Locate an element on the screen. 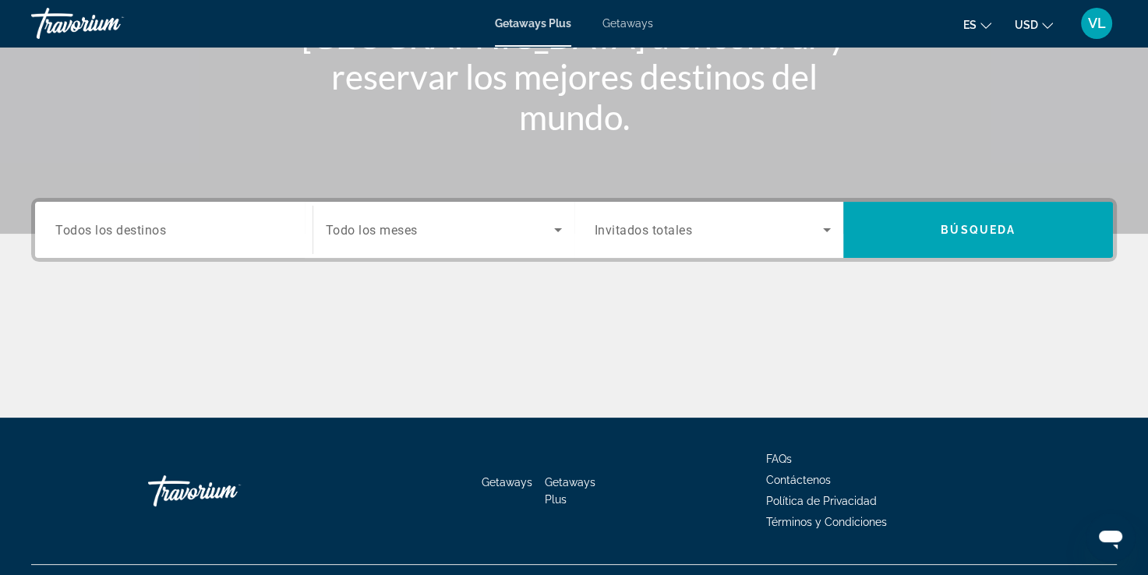  span: Todos los destinos is located at coordinates (111, 229).